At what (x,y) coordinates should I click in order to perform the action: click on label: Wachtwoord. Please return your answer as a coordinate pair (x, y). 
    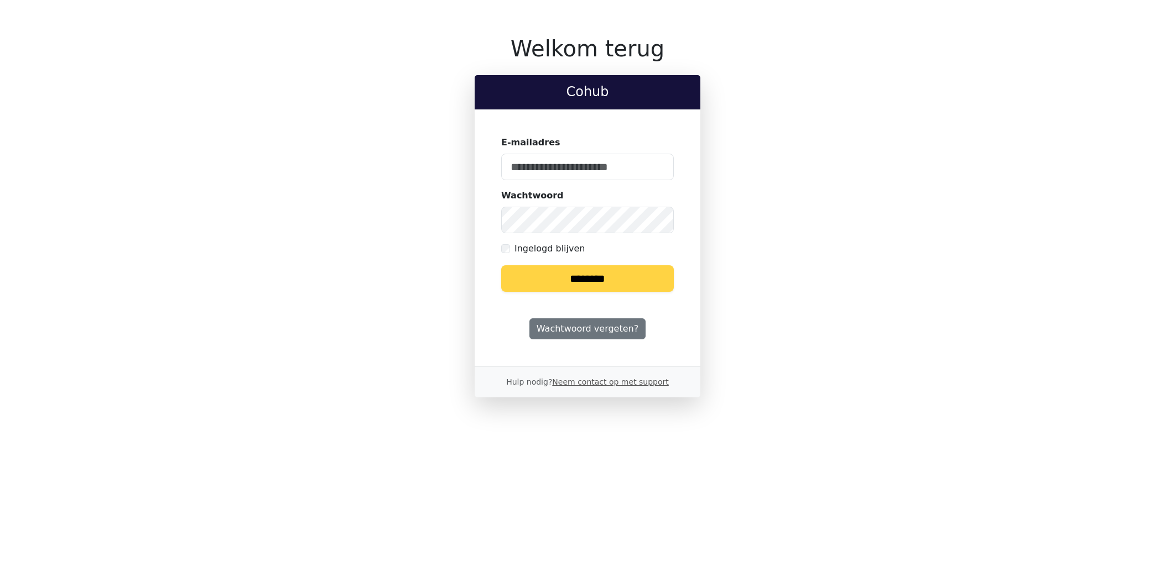
    Looking at the image, I should click on (532, 196).